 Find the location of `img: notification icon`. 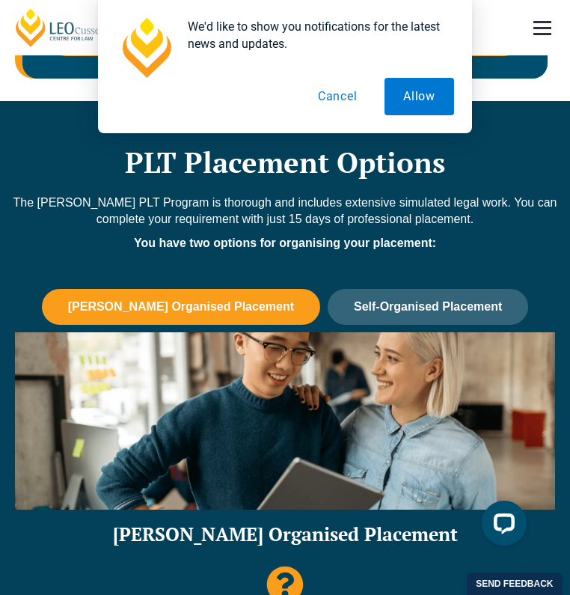

img: notification icon is located at coordinates (146, 48).